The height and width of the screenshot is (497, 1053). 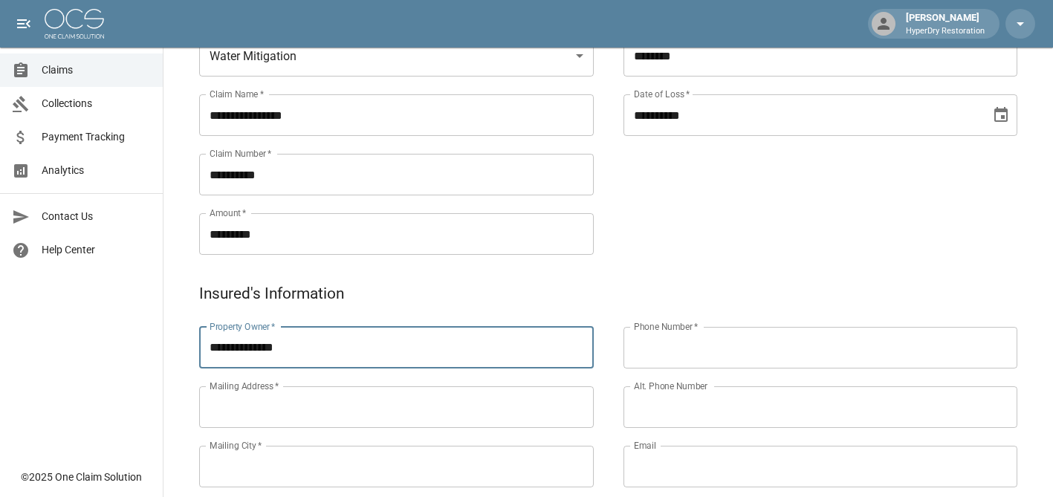 What do you see at coordinates (96, 137) in the screenshot?
I see `span: Payment Tracking` at bounding box center [96, 137].